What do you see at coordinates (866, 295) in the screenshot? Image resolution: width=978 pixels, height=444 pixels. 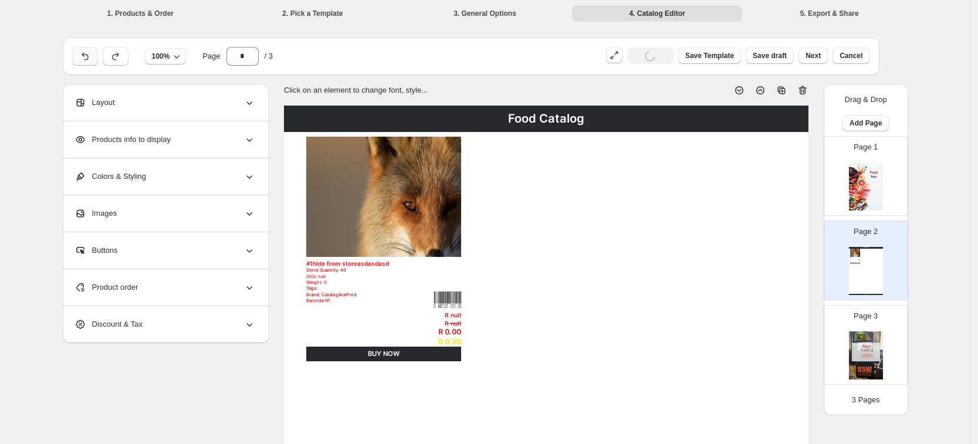 I see `div: Food Catalog | Page undefined` at bounding box center [866, 295].